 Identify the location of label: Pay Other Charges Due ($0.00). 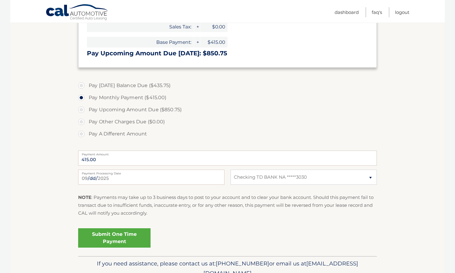
(228, 122).